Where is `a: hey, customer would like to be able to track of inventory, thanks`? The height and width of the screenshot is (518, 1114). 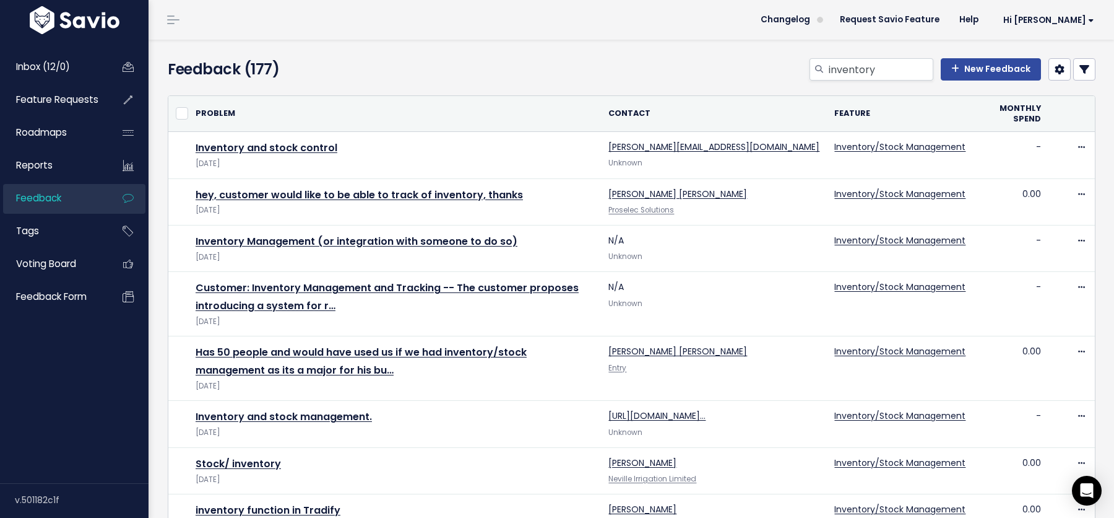
a: hey, customer would like to be able to track of inventory, thanks is located at coordinates (359, 194).